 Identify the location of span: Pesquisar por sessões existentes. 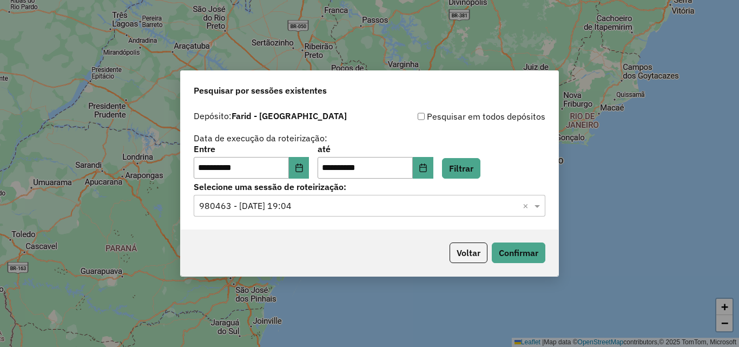
(260, 90).